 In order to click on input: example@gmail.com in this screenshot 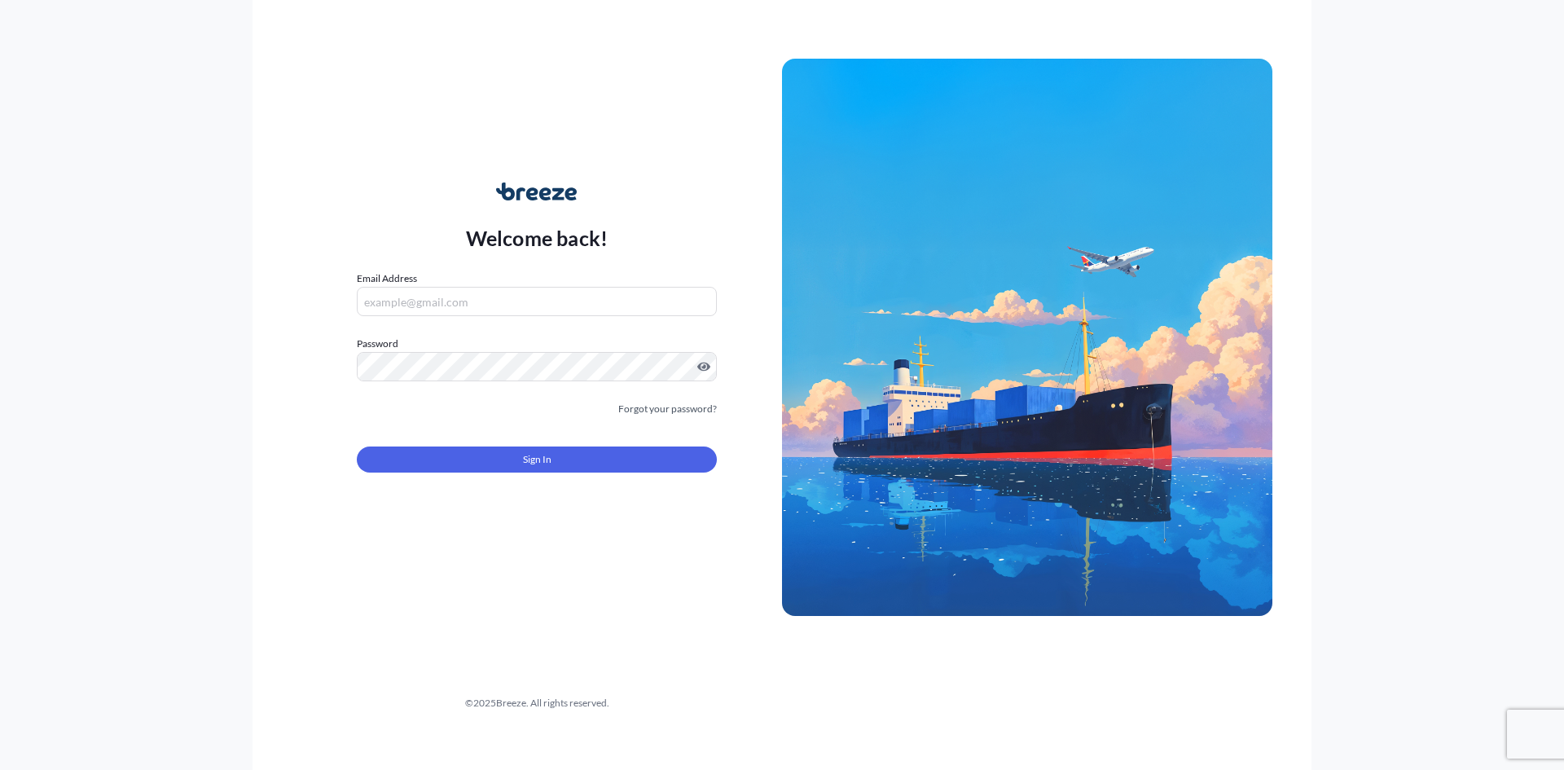, I will do `click(537, 301)`.